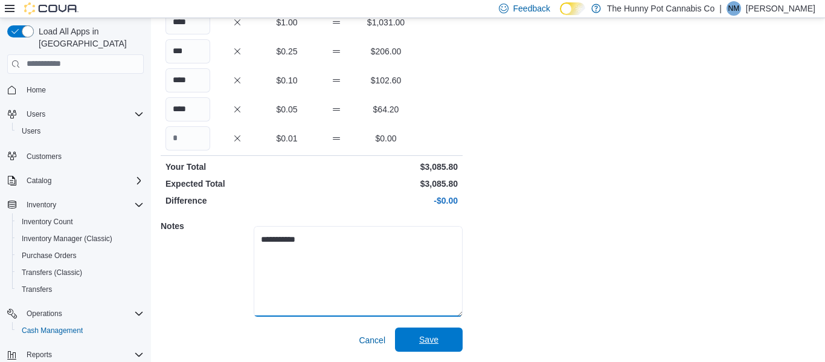 This screenshot has width=825, height=362. What do you see at coordinates (49, 255) in the screenshot?
I see `a: Purchase Orders` at bounding box center [49, 255].